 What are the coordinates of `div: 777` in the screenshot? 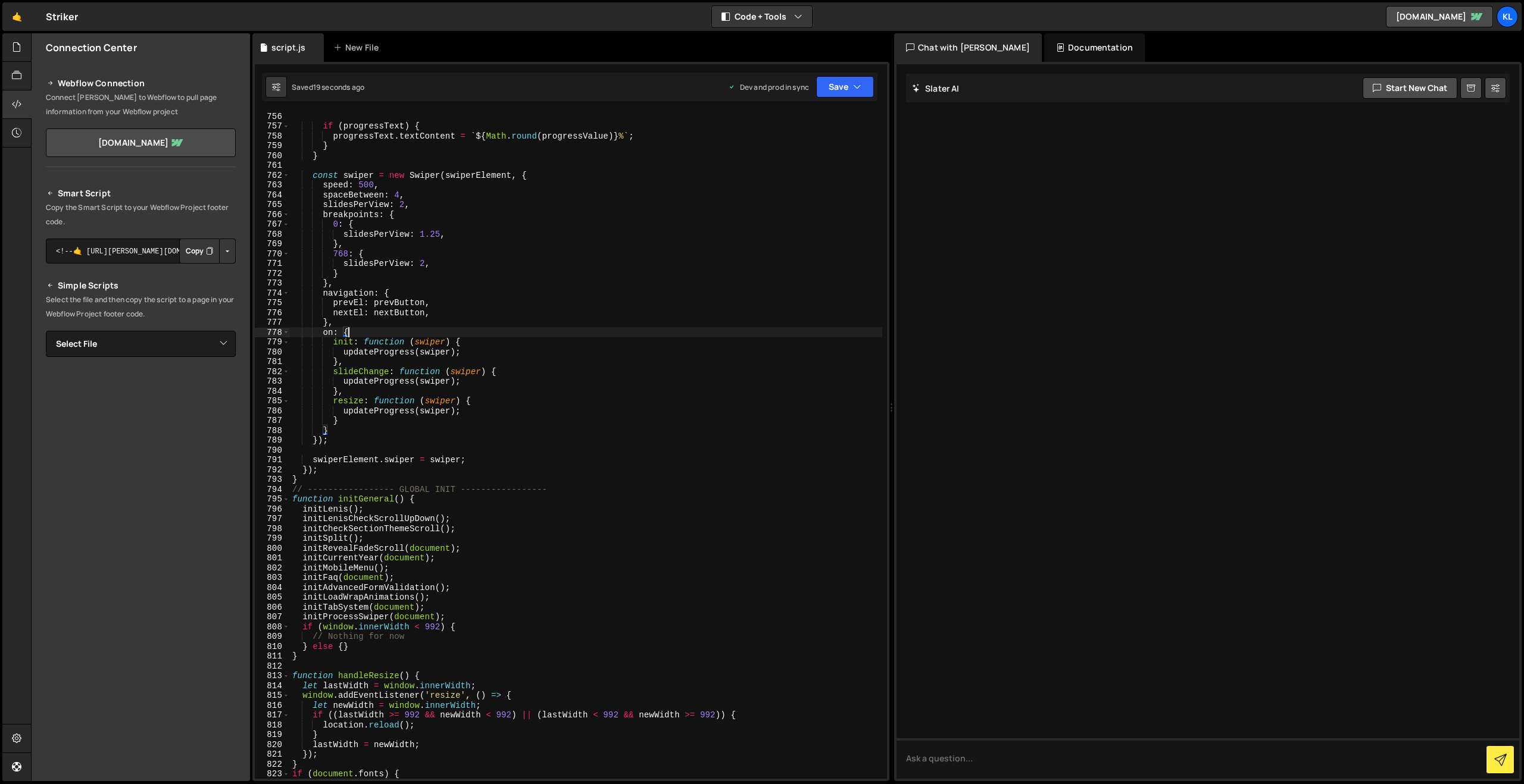 It's located at (272, 322).